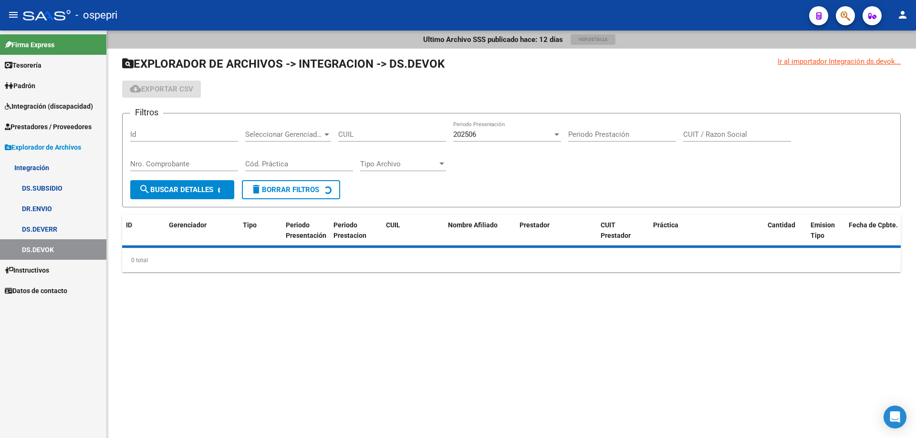 The width and height of the screenshot is (916, 438). What do you see at coordinates (593, 39) in the screenshot?
I see `span: Ver Detalle` at bounding box center [593, 39].